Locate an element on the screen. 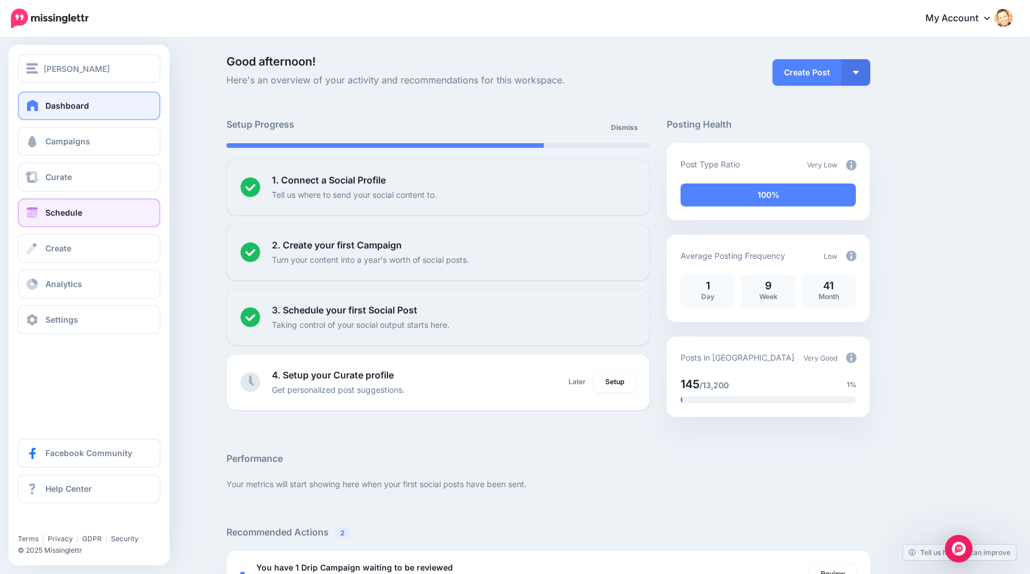 The width and height of the screenshot is (1030, 574). span: 145 is located at coordinates (690, 384).